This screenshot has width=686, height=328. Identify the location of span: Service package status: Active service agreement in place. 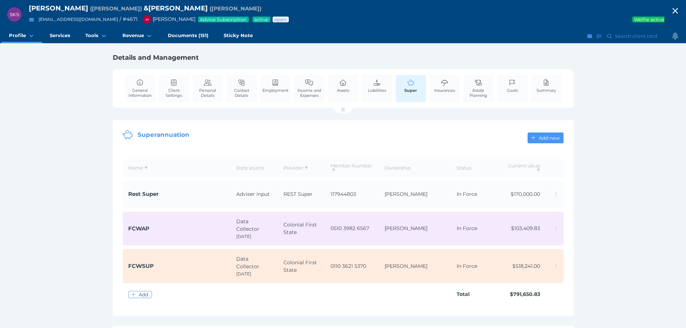
(262, 19).